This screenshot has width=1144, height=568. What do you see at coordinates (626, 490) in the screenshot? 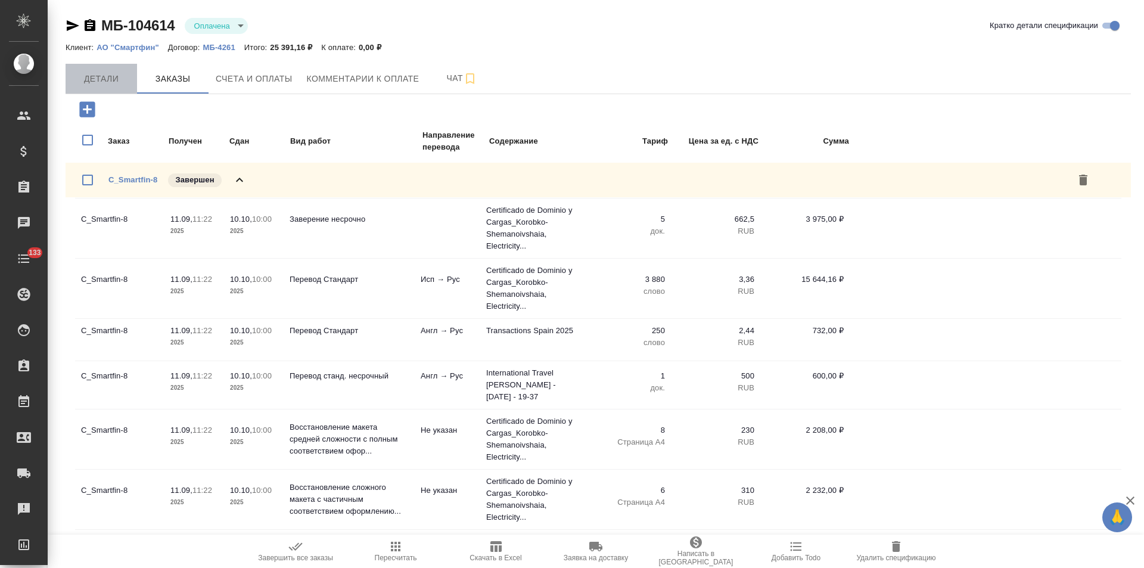
I see `p: 6` at bounding box center [626, 490].